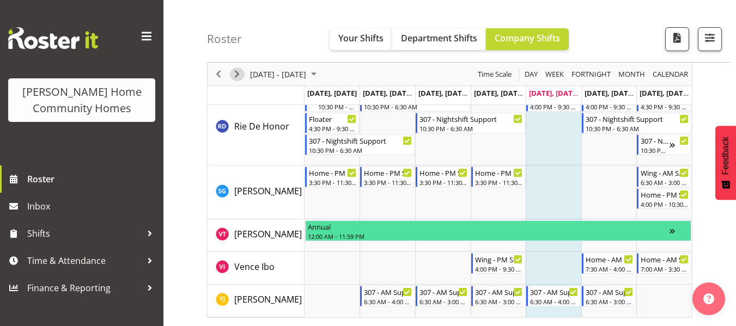 This screenshot has width=736, height=326. What do you see at coordinates (361, 38) in the screenshot?
I see `span: Your Shifts` at bounding box center [361, 38].